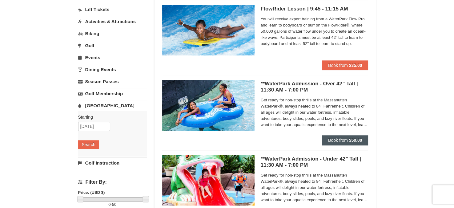  Describe the element at coordinates (315, 9) in the screenshot. I see `h5: FlowRider Lesson | 9:45 - 11:15 AM` at that location.